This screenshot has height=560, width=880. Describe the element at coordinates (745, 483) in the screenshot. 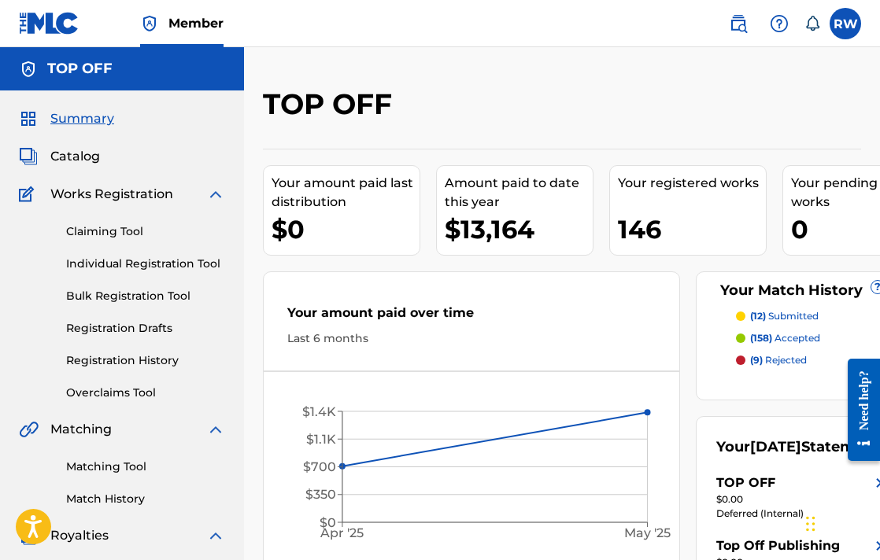

I see `div: TOP OFF` at that location.